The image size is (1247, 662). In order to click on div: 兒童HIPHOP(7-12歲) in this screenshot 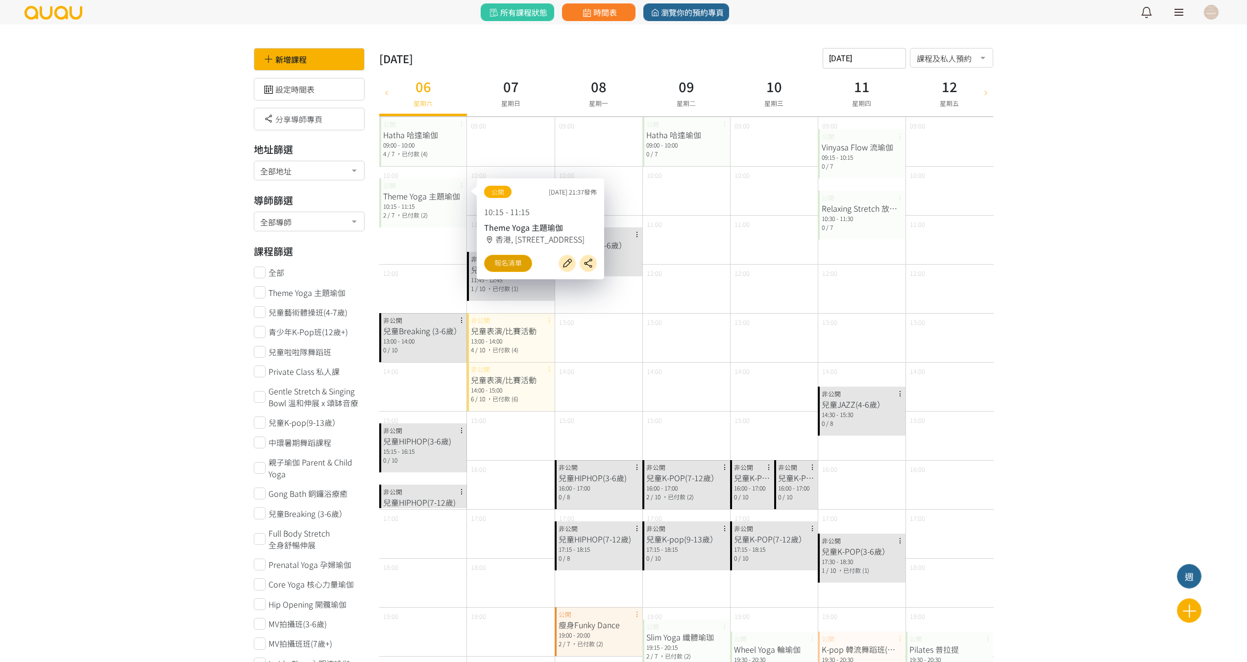, I will do `click(423, 502)`.